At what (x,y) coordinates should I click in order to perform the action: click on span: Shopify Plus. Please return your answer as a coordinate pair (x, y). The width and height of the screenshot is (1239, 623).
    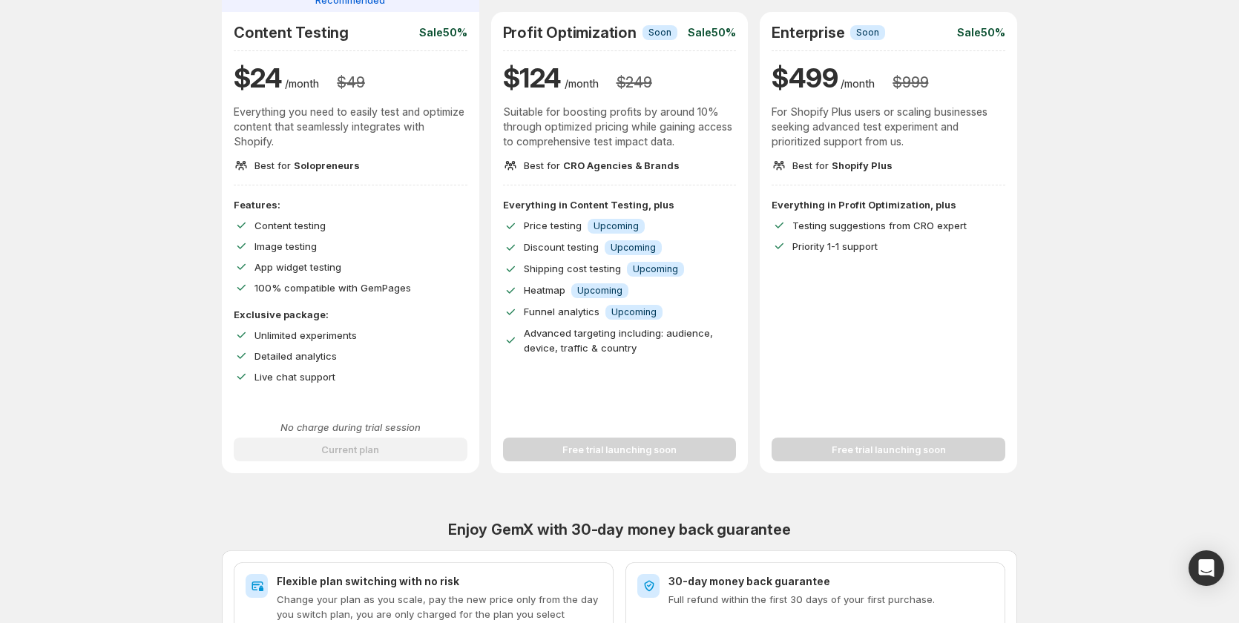
    Looking at the image, I should click on (862, 165).